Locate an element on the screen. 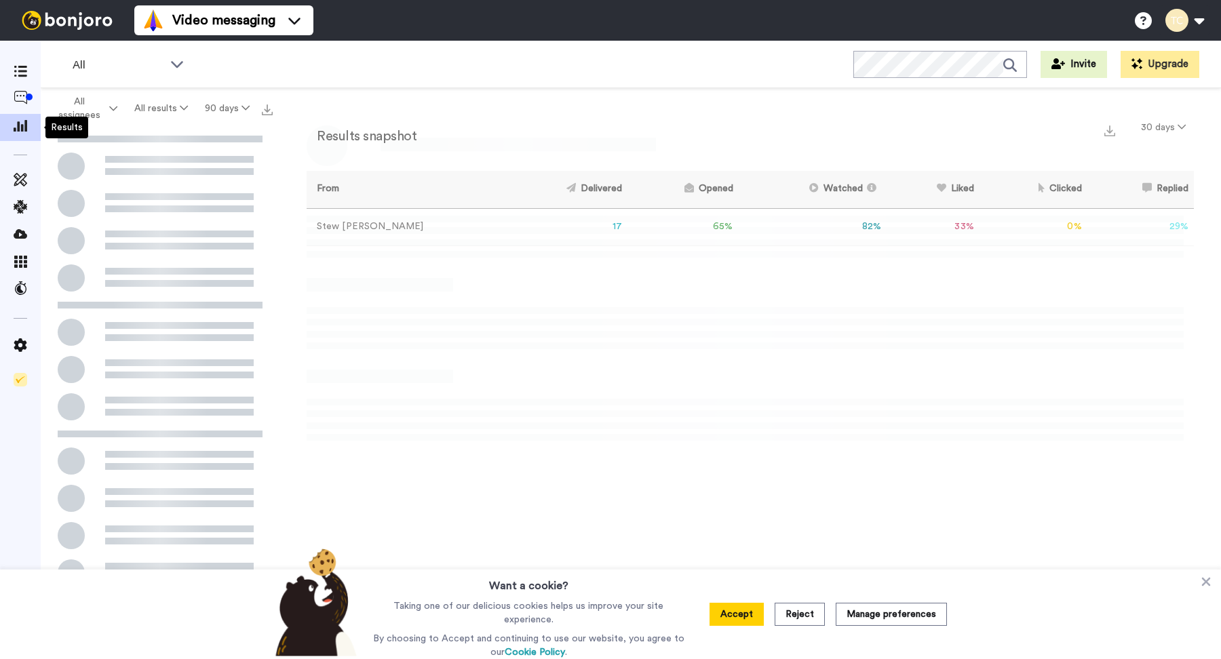 The height and width of the screenshot is (659, 1221). h2: Results snapshot is located at coordinates (361, 136).